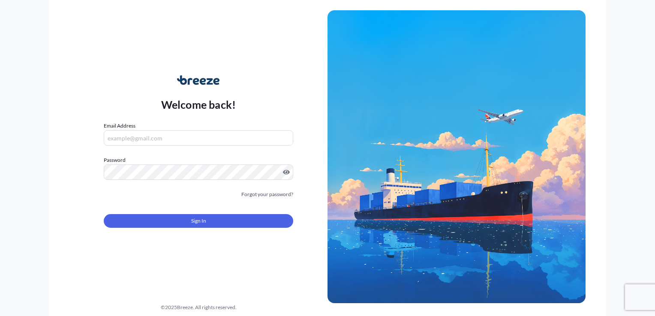  What do you see at coordinates (120, 126) in the screenshot?
I see `label: Email Address` at bounding box center [120, 126].